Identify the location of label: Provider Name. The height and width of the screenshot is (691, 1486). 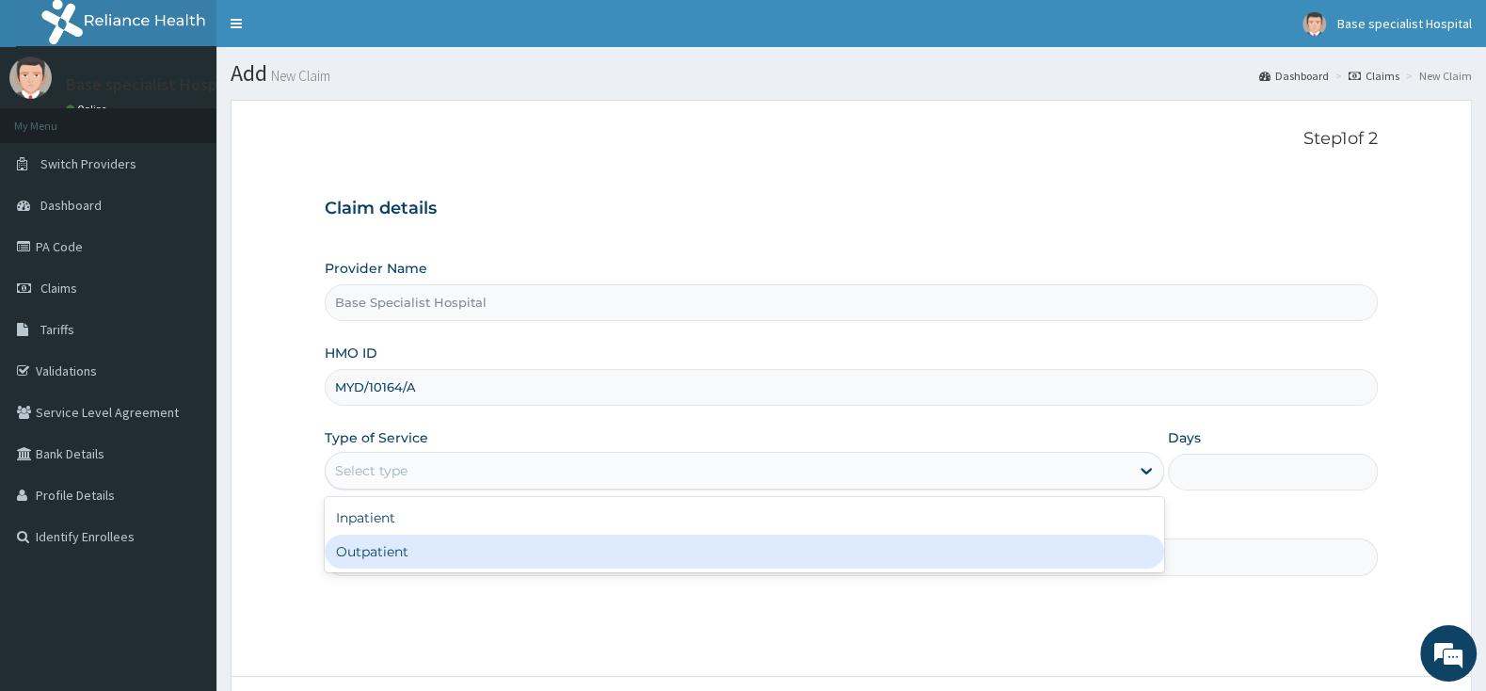
(376, 268).